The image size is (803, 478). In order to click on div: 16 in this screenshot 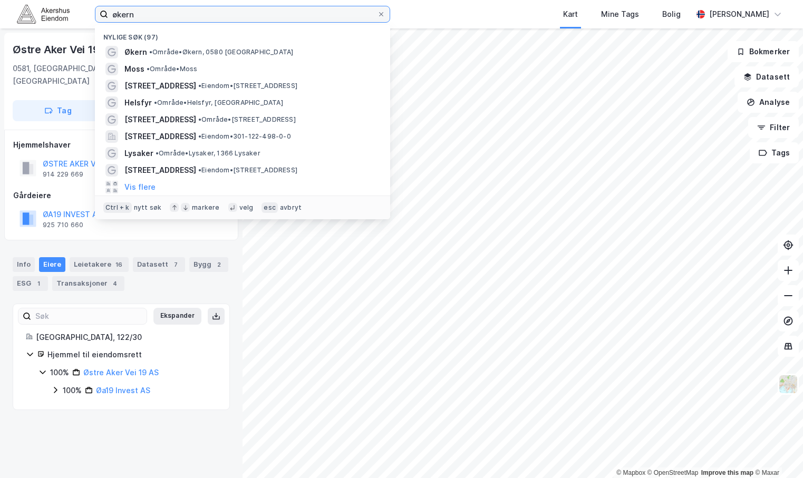, I will do `click(119, 265)`.